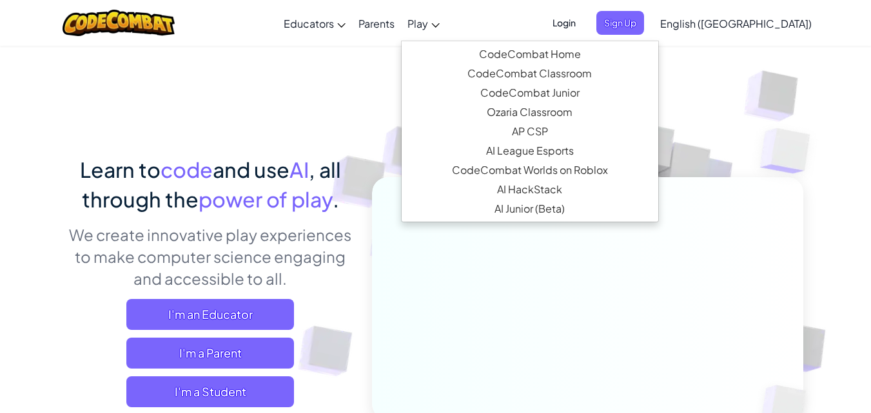 This screenshot has height=413, width=871. Describe the element at coordinates (418, 23) in the screenshot. I see `span: Play` at that location.